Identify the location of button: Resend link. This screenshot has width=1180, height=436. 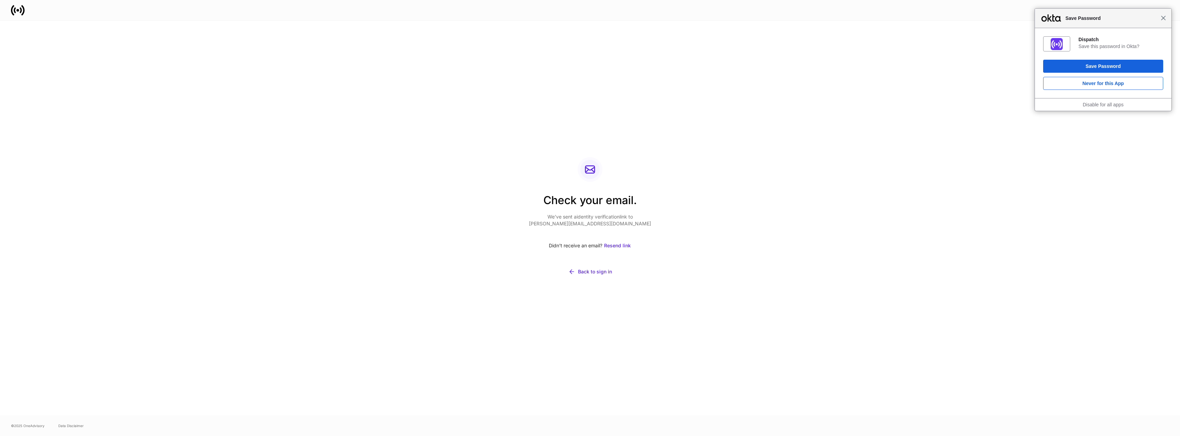
(617, 246).